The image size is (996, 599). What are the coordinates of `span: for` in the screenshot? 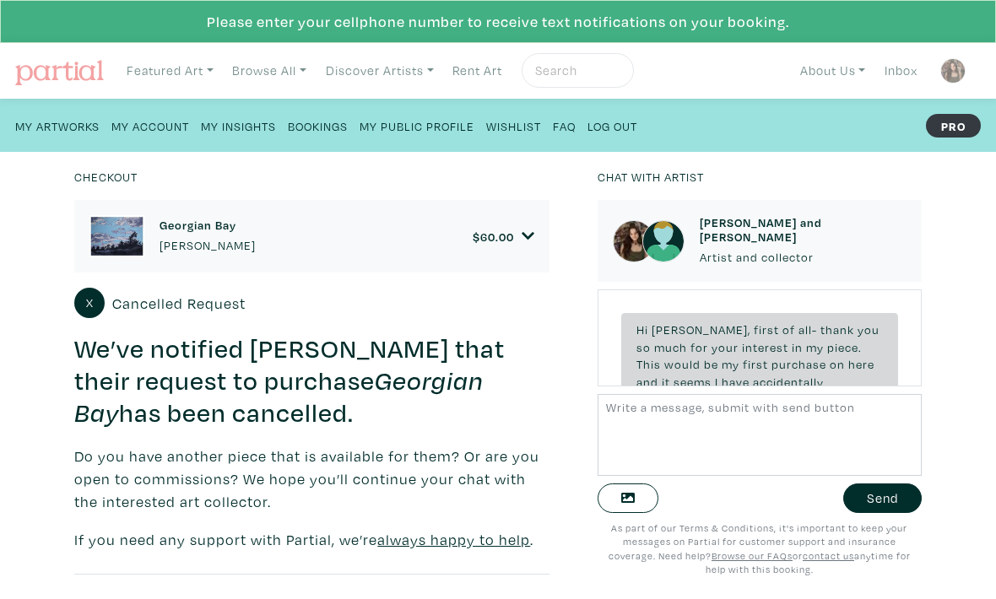 It's located at (699, 347).